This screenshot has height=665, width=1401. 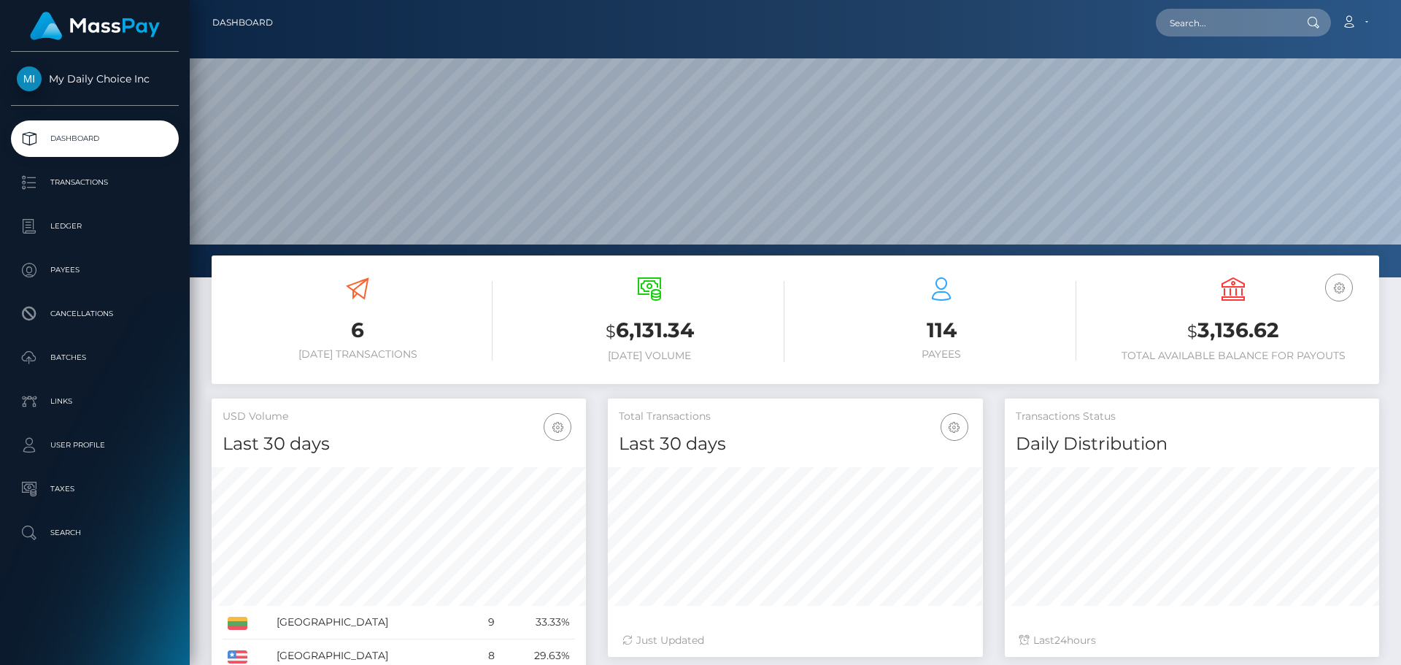 I want to click on td: 33.33%, so click(x=538, y=623).